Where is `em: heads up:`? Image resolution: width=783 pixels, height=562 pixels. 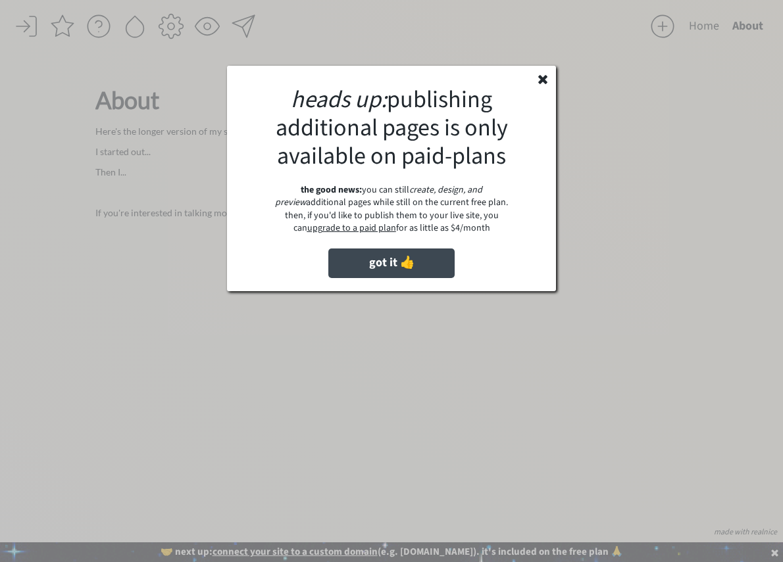 em: heads up: is located at coordinates (339, 99).